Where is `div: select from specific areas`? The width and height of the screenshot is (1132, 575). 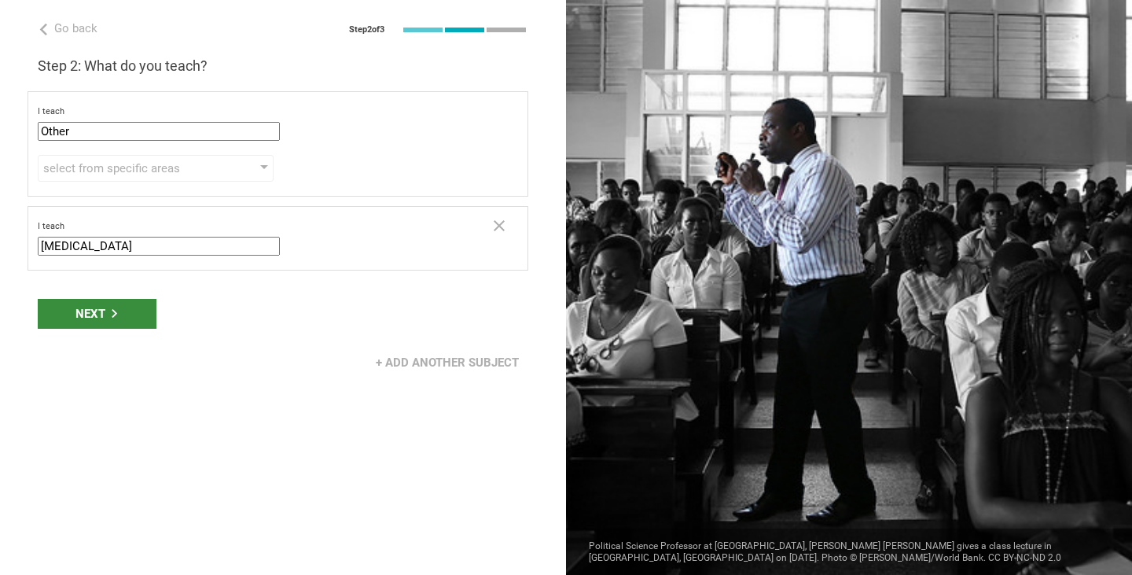 div: select from specific areas is located at coordinates (133, 168).